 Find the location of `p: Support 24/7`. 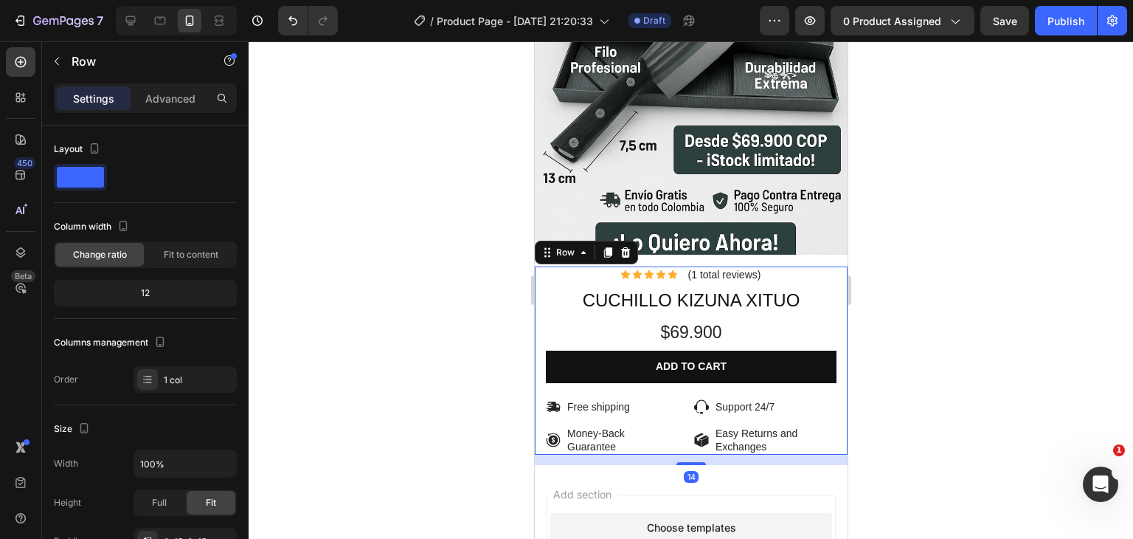

p: Support 24/7 is located at coordinates (210, 365).